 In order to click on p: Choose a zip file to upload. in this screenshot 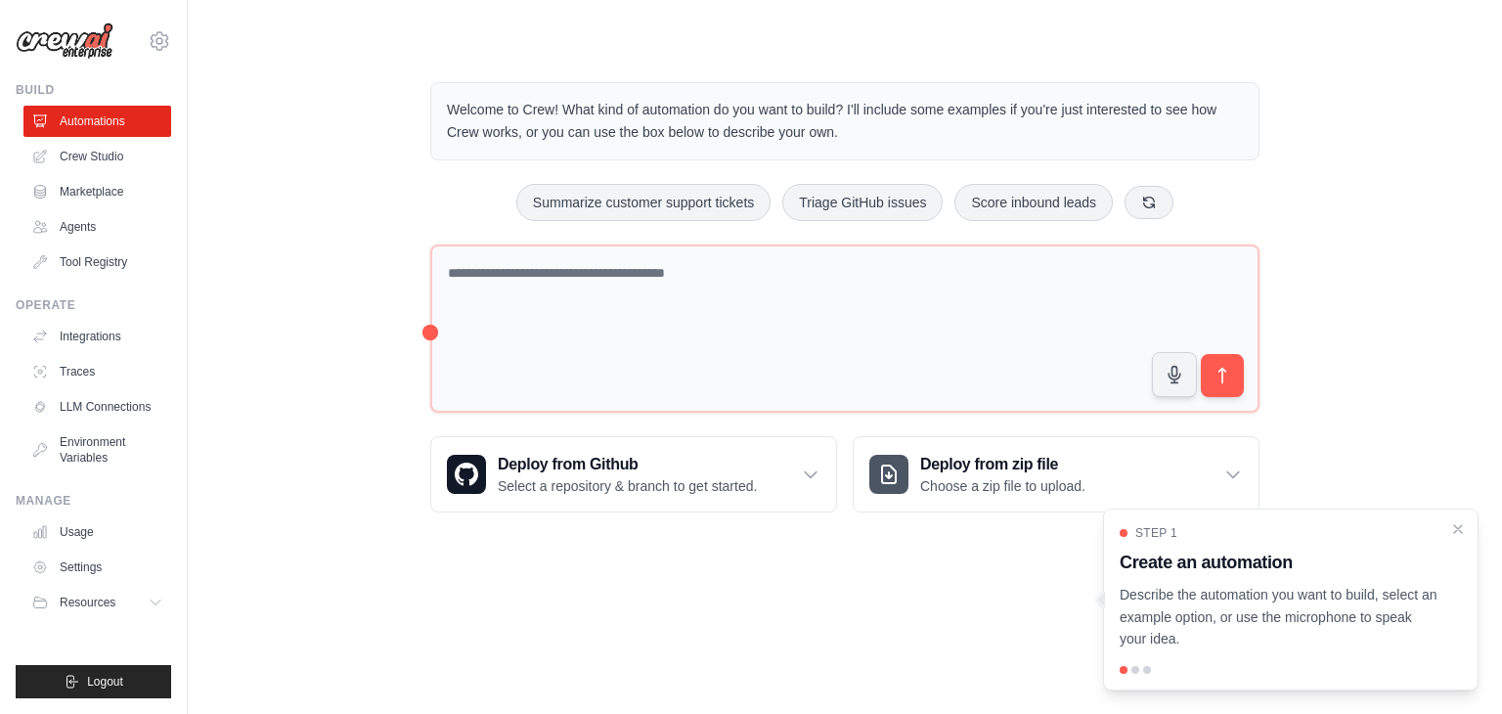, I will do `click(1002, 486)`.